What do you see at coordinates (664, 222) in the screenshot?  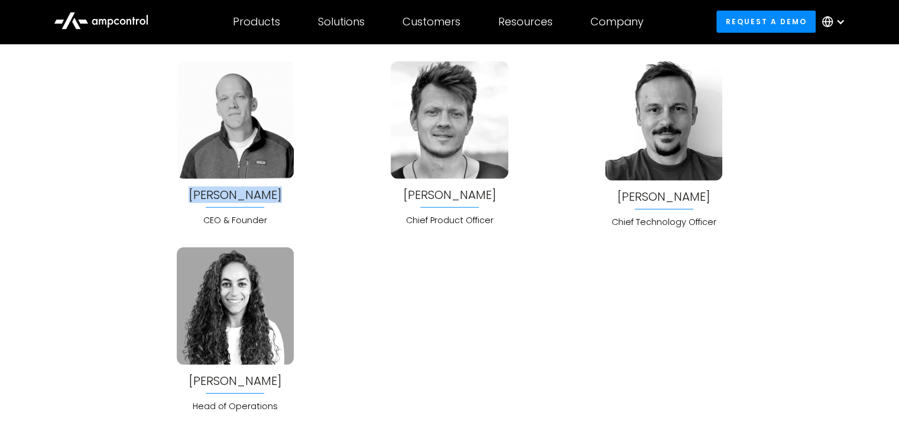 I see `div: Chief Technology Officer` at bounding box center [664, 222].